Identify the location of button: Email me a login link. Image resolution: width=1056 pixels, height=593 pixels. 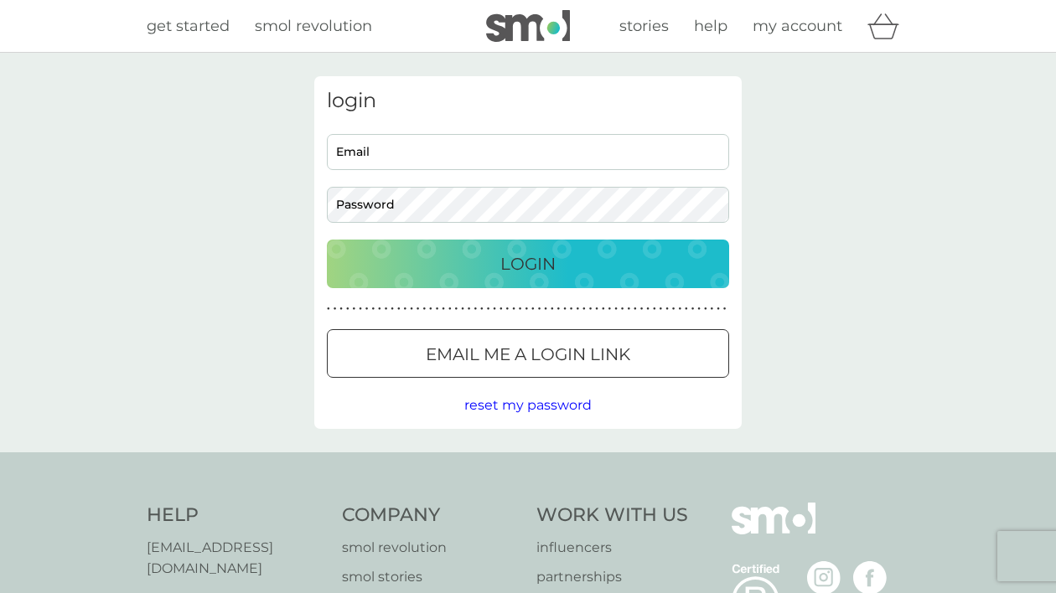
(528, 354).